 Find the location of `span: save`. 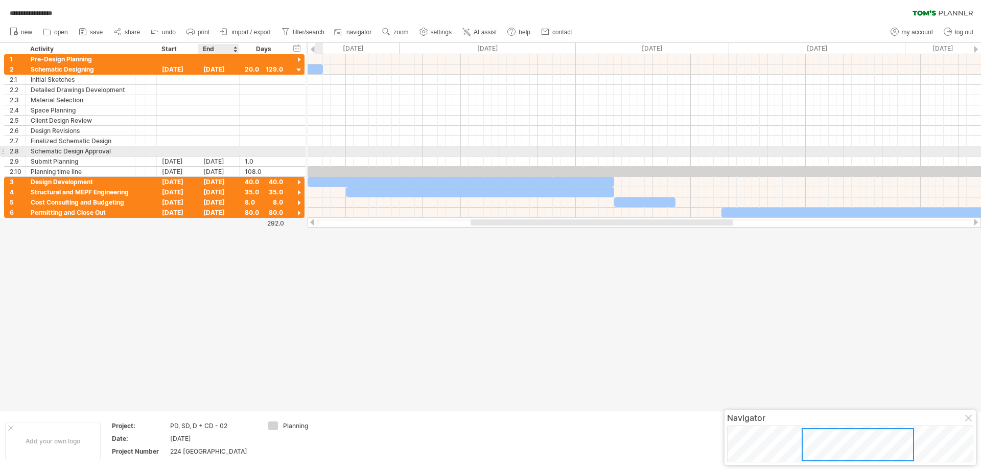

span: save is located at coordinates (96, 32).